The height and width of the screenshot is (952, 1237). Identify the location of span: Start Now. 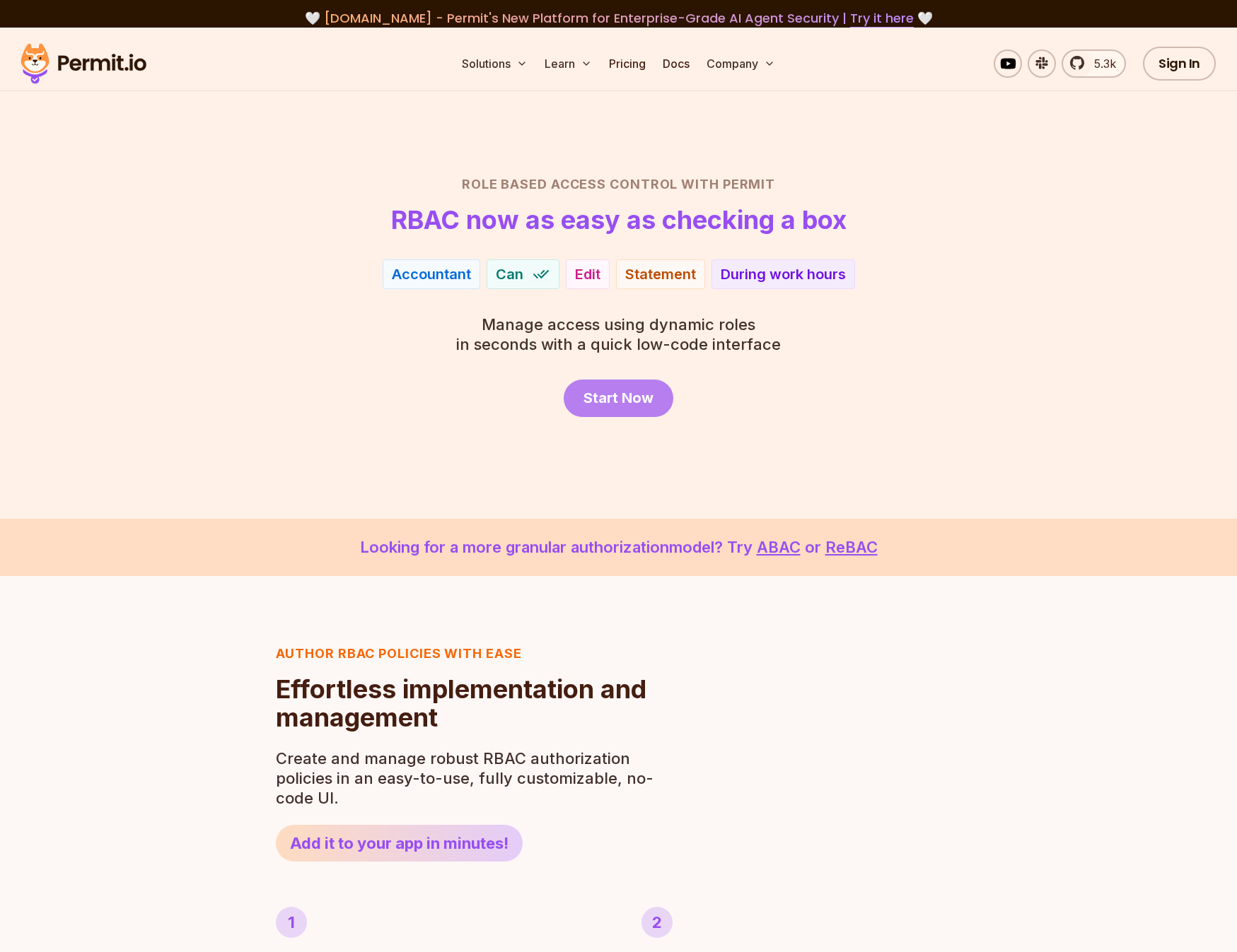
(618, 398).